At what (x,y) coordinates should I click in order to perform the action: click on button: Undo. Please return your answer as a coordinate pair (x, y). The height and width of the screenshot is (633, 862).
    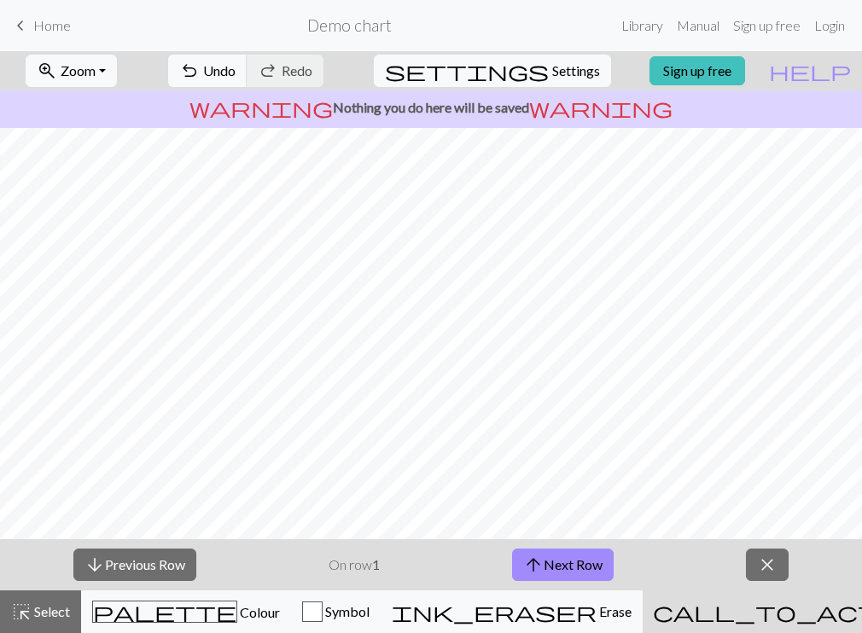
    Looking at the image, I should click on (207, 71).